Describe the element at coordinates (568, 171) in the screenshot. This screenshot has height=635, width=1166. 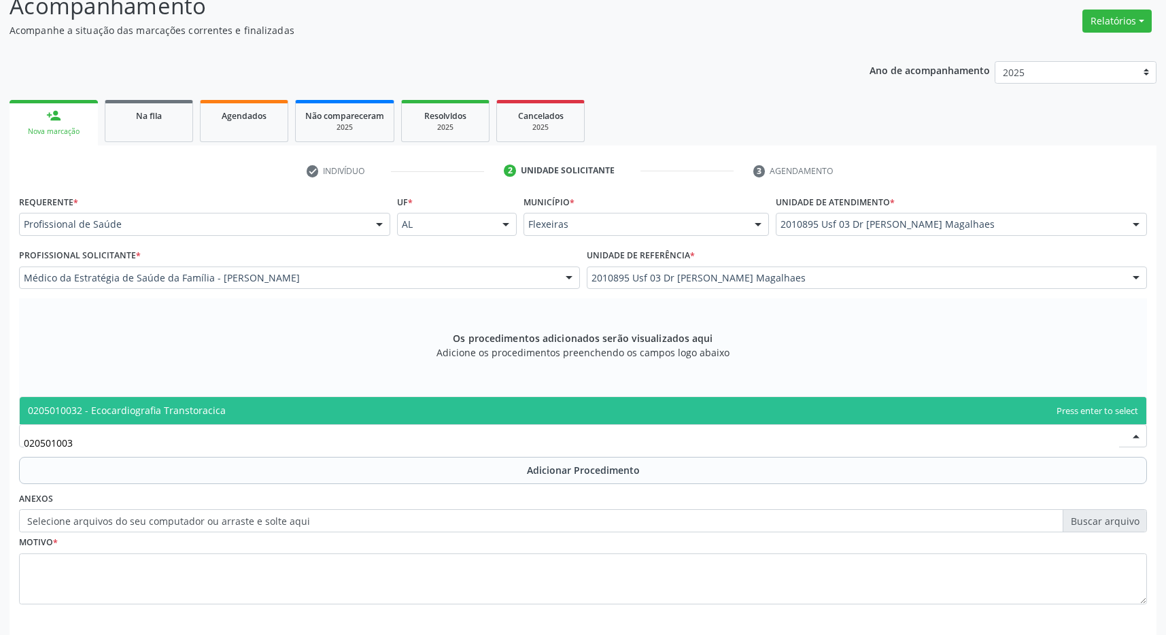
I see `div: Unidade solicitante` at that location.